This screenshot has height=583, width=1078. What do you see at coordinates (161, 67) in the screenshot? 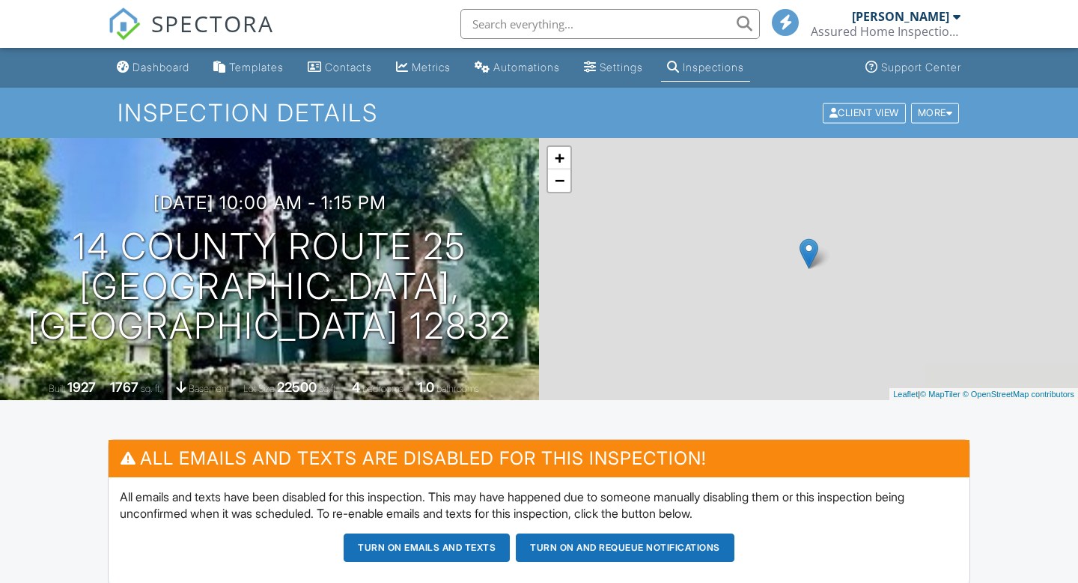
I see `div: Dashboard` at bounding box center [161, 67].